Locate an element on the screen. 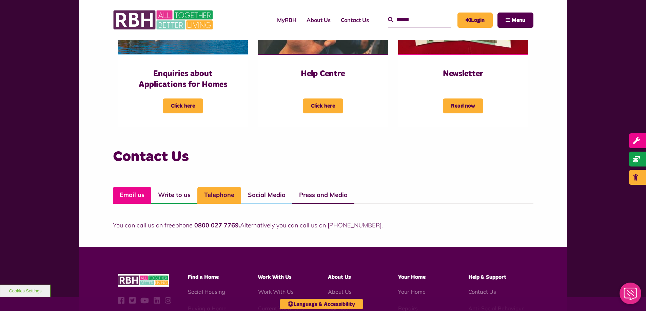 This screenshot has height=311, width=646. span: Your Home is located at coordinates (411, 278).